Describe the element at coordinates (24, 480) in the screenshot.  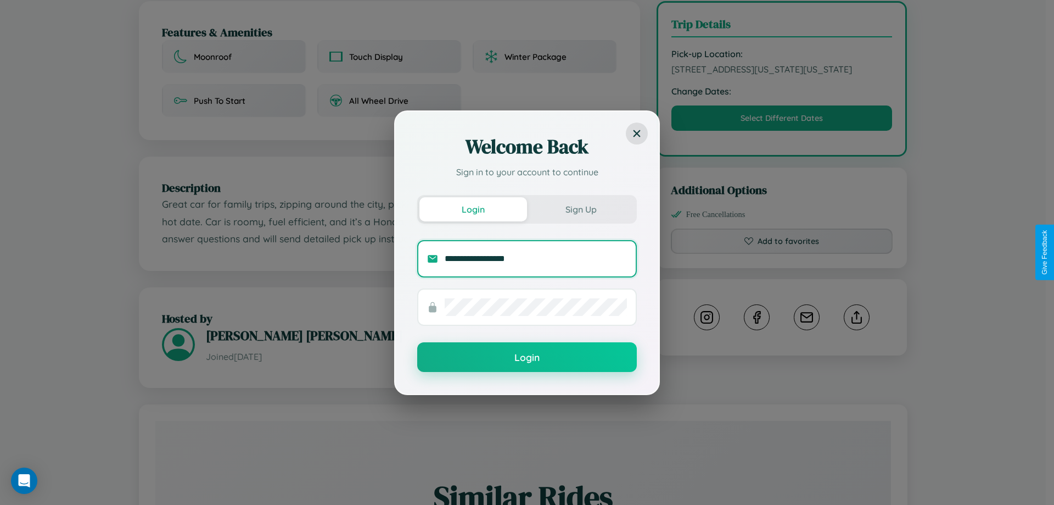
I see `div: Open Intercom Messenger` at that location.